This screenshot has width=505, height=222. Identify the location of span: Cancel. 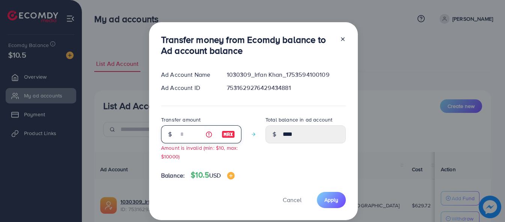
(292, 200).